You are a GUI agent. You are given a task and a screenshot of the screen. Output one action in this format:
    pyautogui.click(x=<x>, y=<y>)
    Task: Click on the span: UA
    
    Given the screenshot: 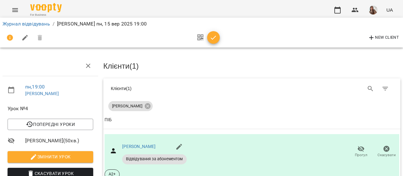 What is the action you would take?
    pyautogui.click(x=389, y=10)
    